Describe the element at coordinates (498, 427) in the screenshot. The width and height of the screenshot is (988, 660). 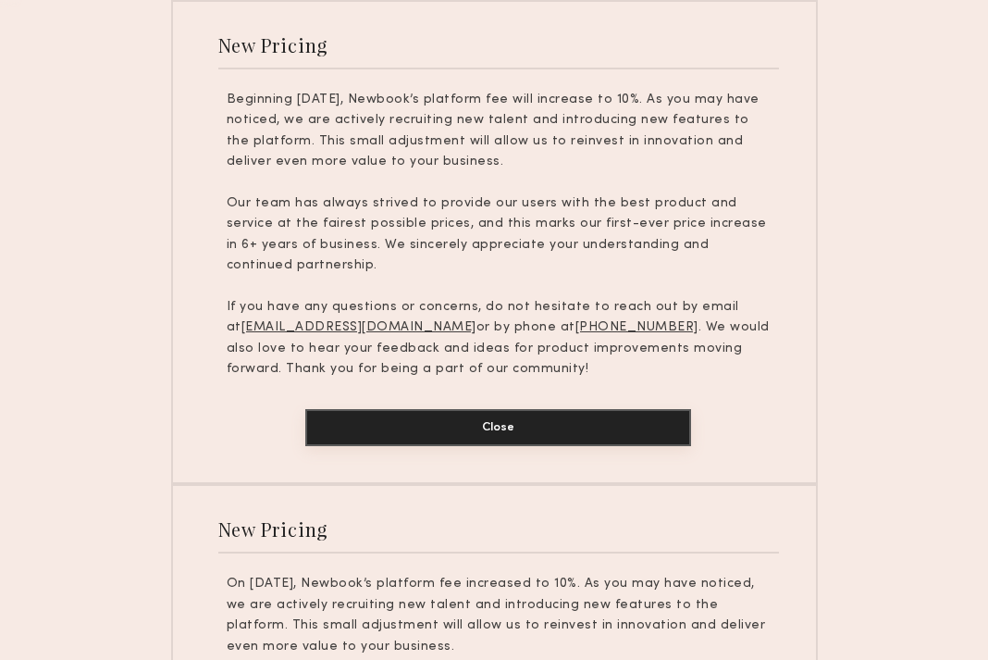
I see `button: Close` at that location.